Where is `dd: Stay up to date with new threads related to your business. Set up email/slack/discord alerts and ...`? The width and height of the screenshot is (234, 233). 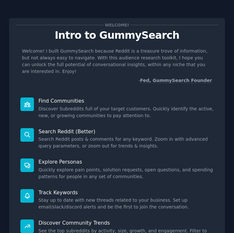 dd: Stay up to date with new threads related to your business. Set up email/slack/discord alerts and ... is located at coordinates (126, 204).